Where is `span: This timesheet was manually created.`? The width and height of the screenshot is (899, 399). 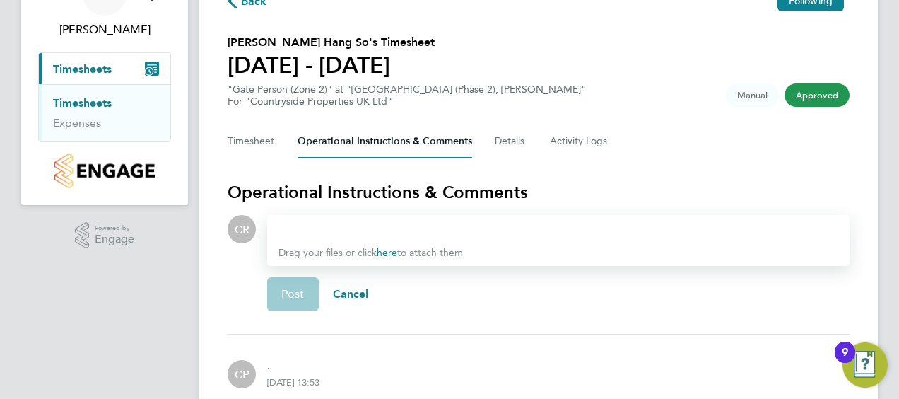
span: This timesheet was manually created. is located at coordinates (752, 95).